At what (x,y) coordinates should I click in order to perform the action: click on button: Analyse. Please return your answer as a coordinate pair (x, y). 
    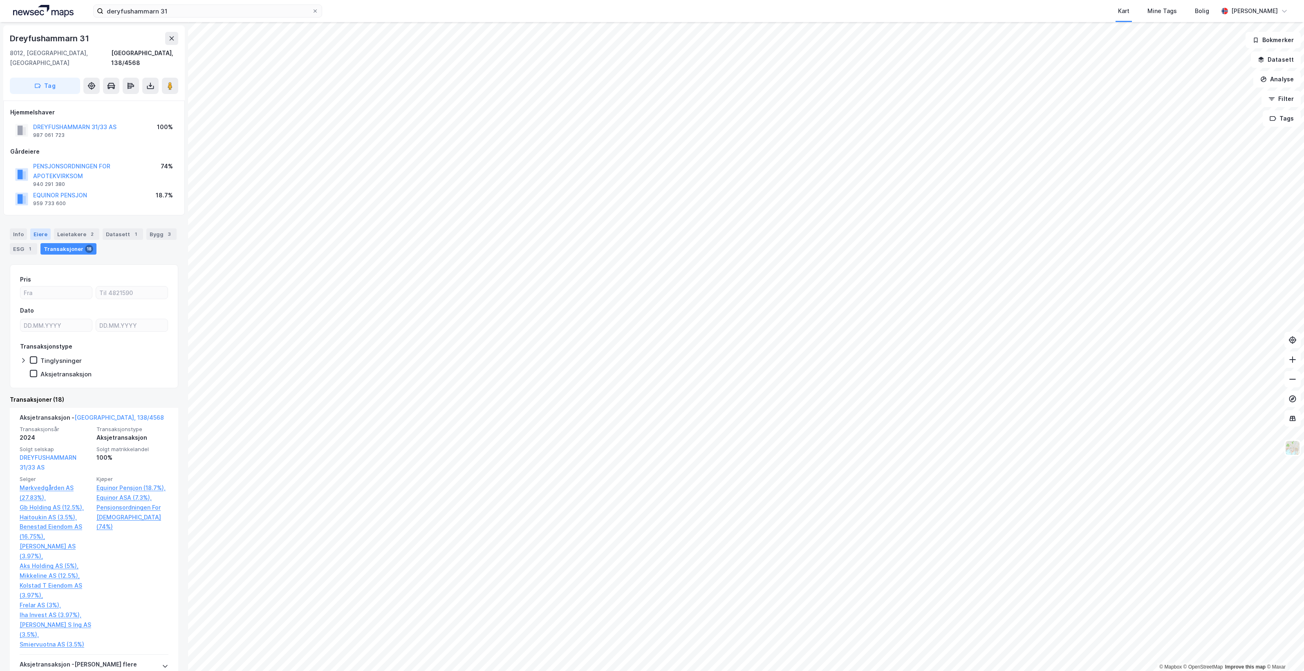
    Looking at the image, I should click on (1277, 79).